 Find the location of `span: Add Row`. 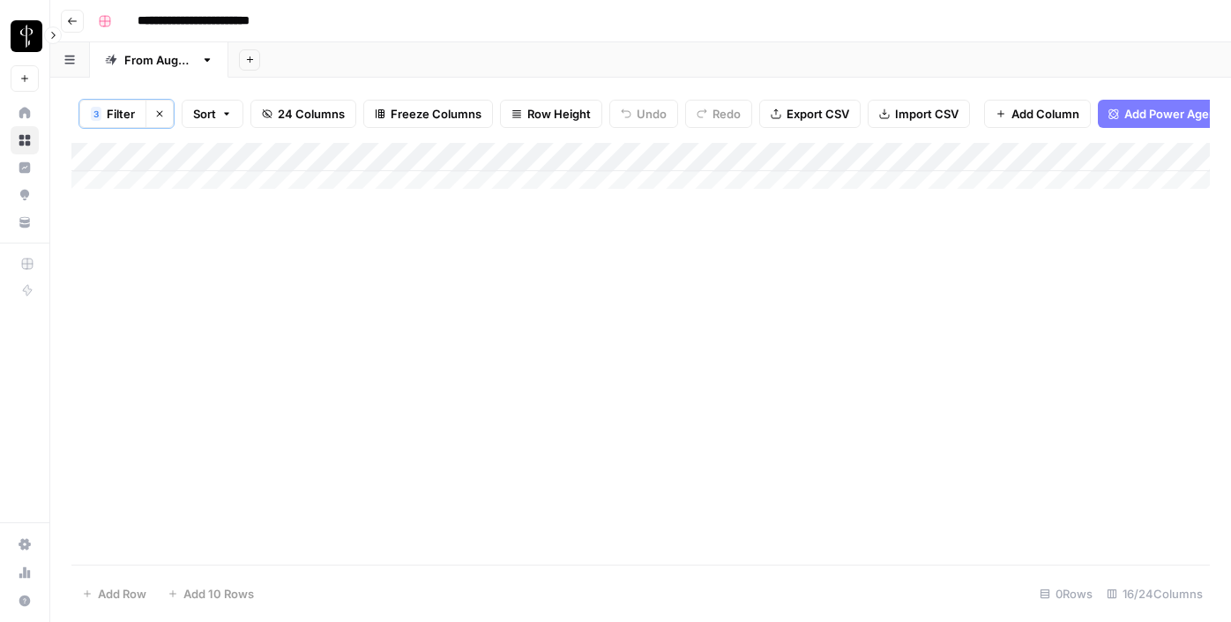

span: Add Row is located at coordinates (122, 594).